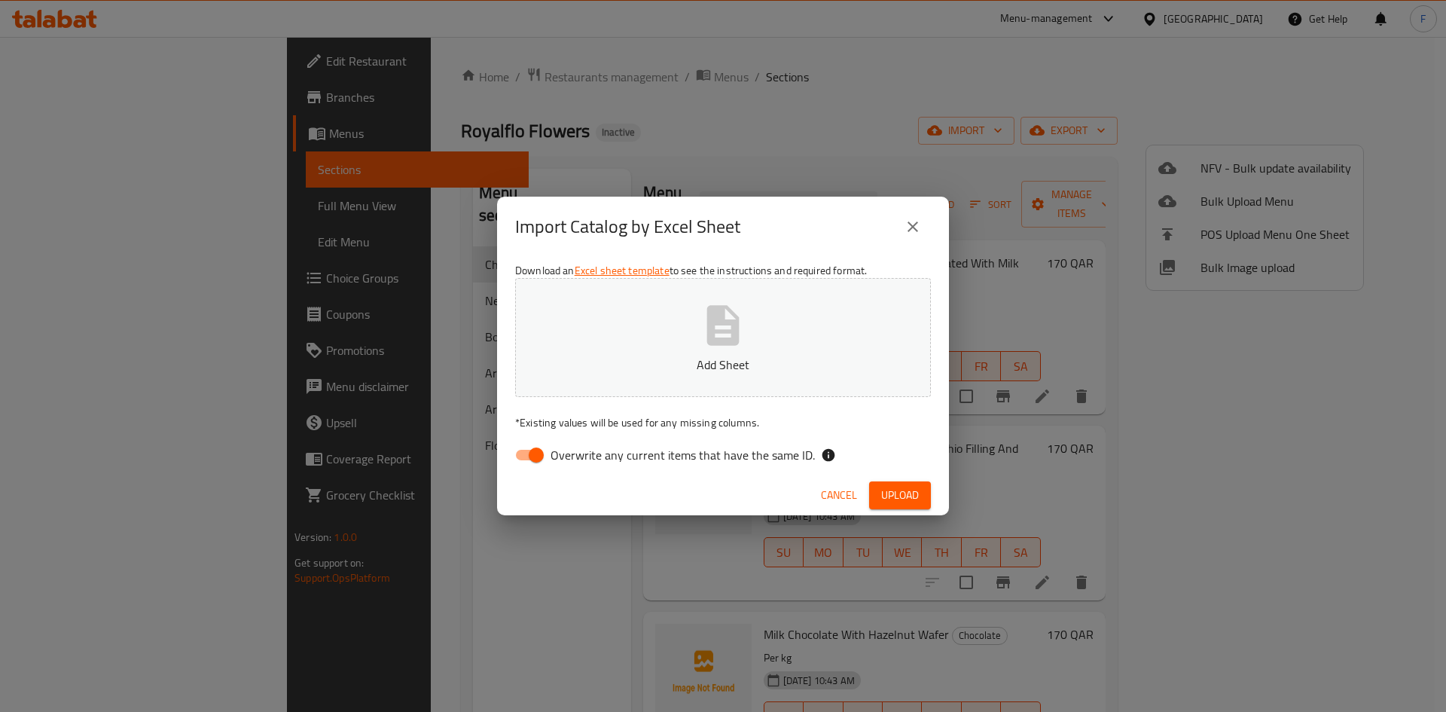 The image size is (1446, 712). I want to click on p: Existing values will be used for any missing columns., so click(723, 423).